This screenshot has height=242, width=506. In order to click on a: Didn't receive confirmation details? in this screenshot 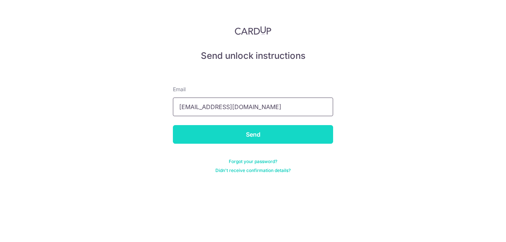, I will do `click(253, 171)`.